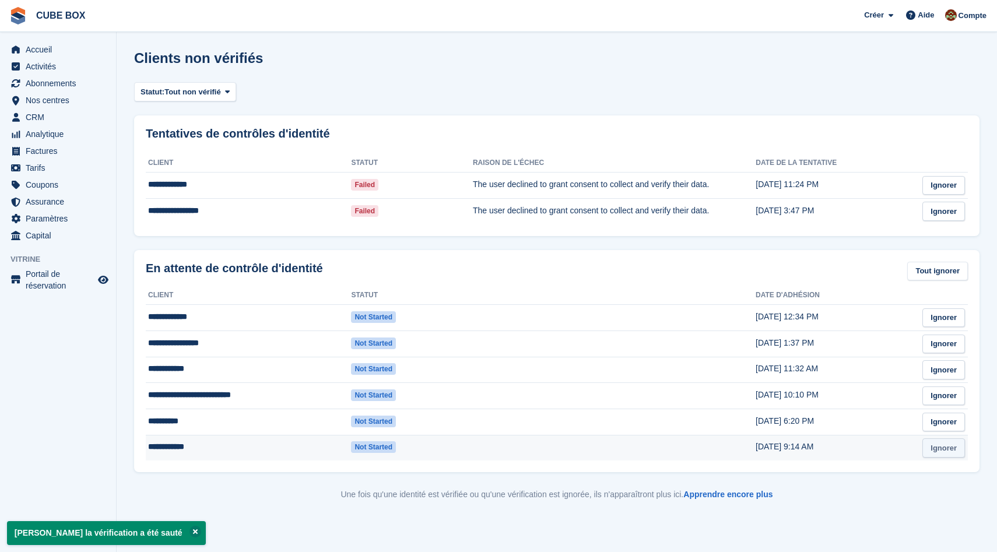  I want to click on th: Date de la tentative, so click(837, 163).